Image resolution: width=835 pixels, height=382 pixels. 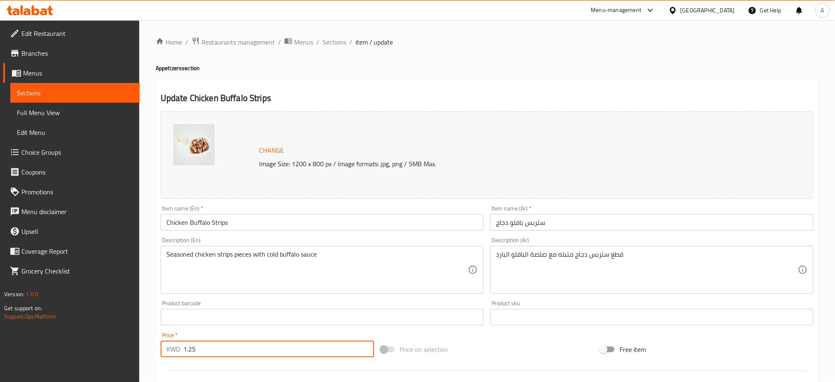 I want to click on span: Full Menu View, so click(x=75, y=113).